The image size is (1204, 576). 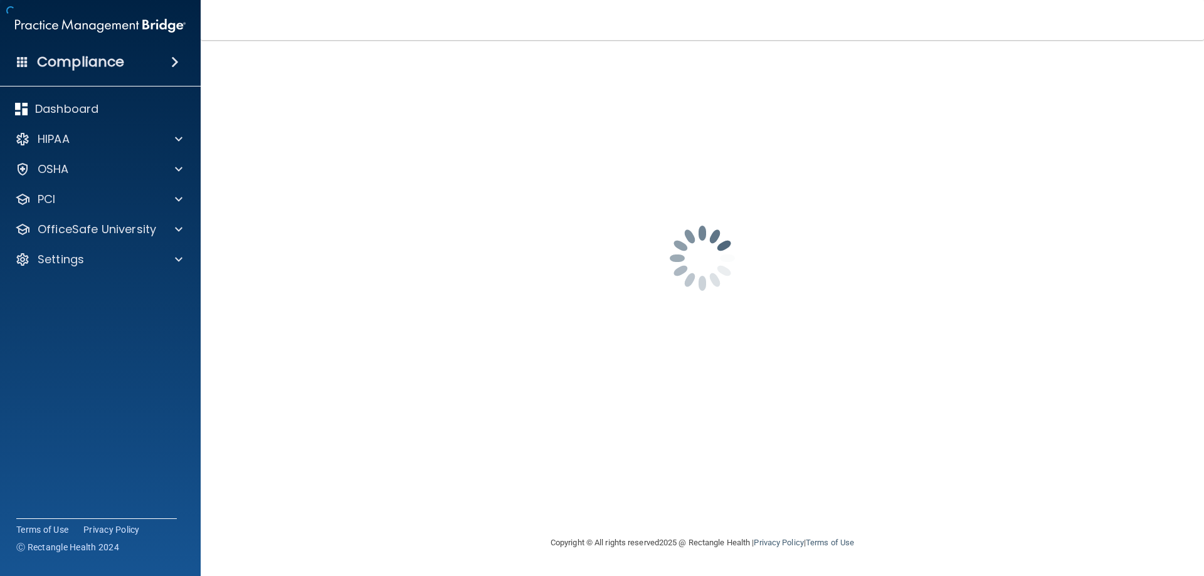 I want to click on img: spinner.e123f6fc.gif, so click(x=702, y=258).